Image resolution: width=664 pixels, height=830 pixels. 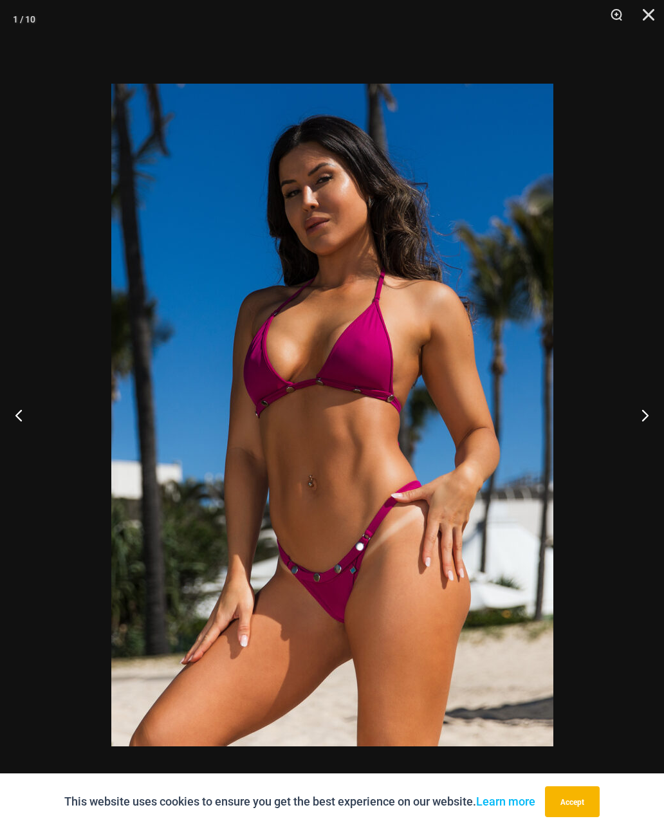 What do you see at coordinates (572, 802) in the screenshot?
I see `button: Accept` at bounding box center [572, 802].